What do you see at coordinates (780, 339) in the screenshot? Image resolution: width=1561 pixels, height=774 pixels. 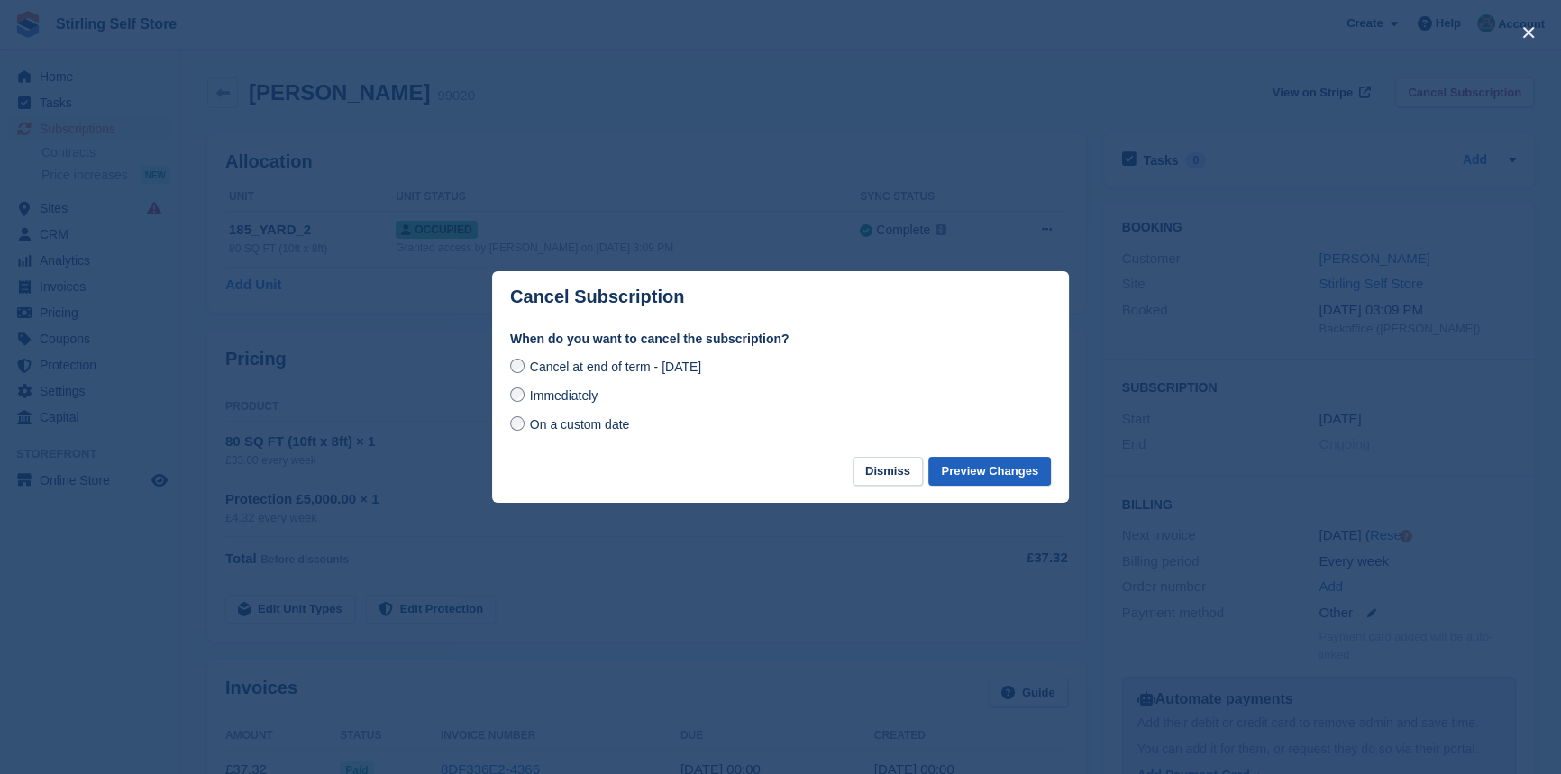 I see `label: When do you want to cancel the subscription?` at bounding box center [780, 339].